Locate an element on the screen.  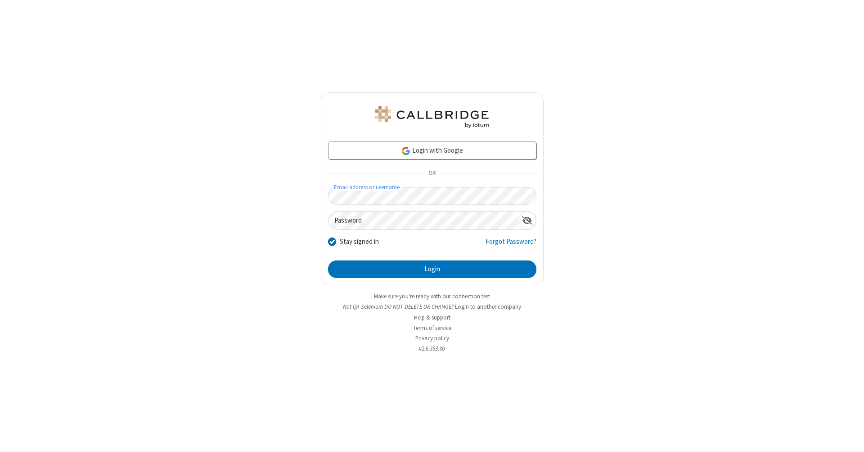
a: Make sure you're ready with our connection test is located at coordinates (432, 296).